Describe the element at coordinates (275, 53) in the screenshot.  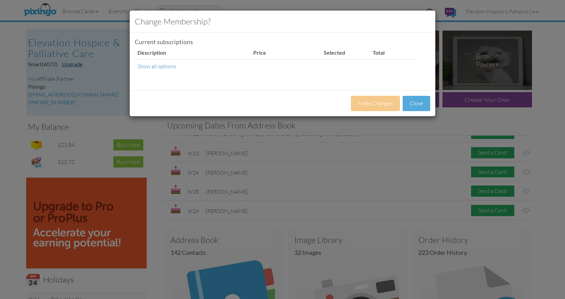
I see `th: Price` at that location.